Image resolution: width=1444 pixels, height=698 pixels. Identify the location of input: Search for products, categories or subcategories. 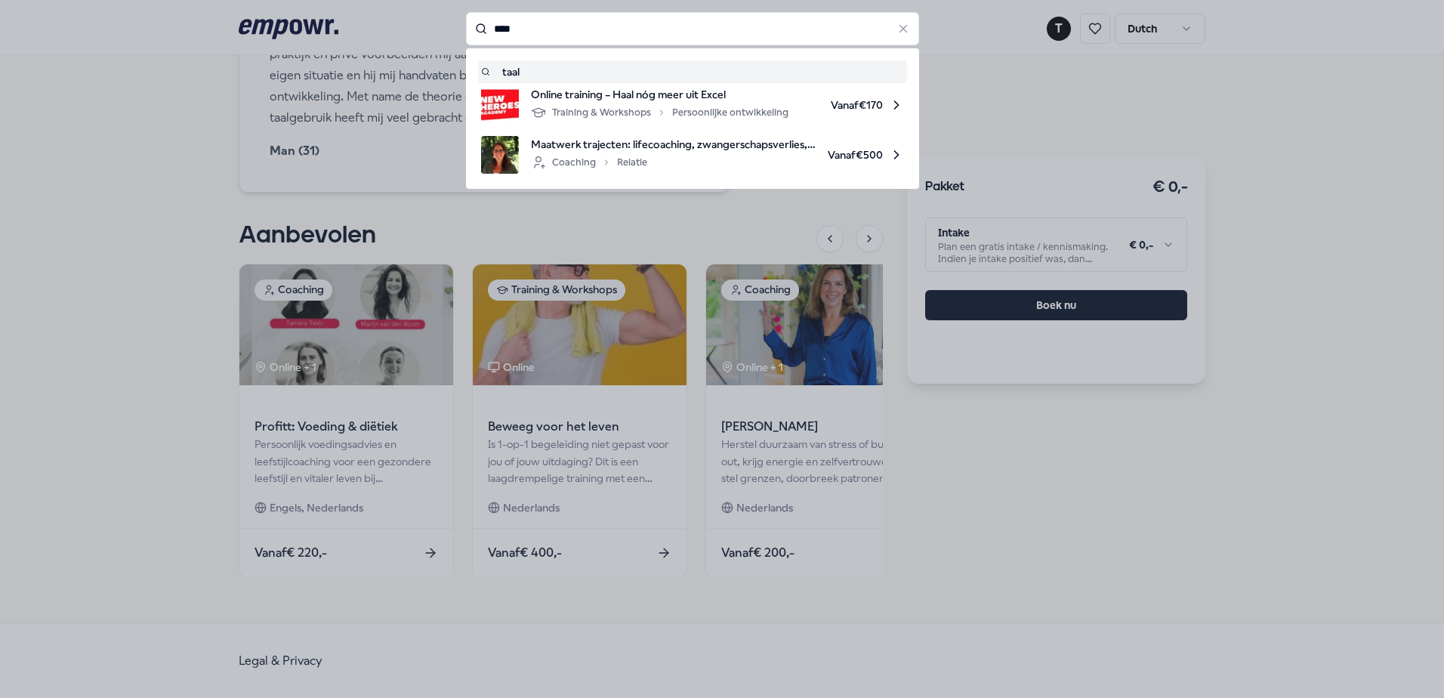
(693, 29).